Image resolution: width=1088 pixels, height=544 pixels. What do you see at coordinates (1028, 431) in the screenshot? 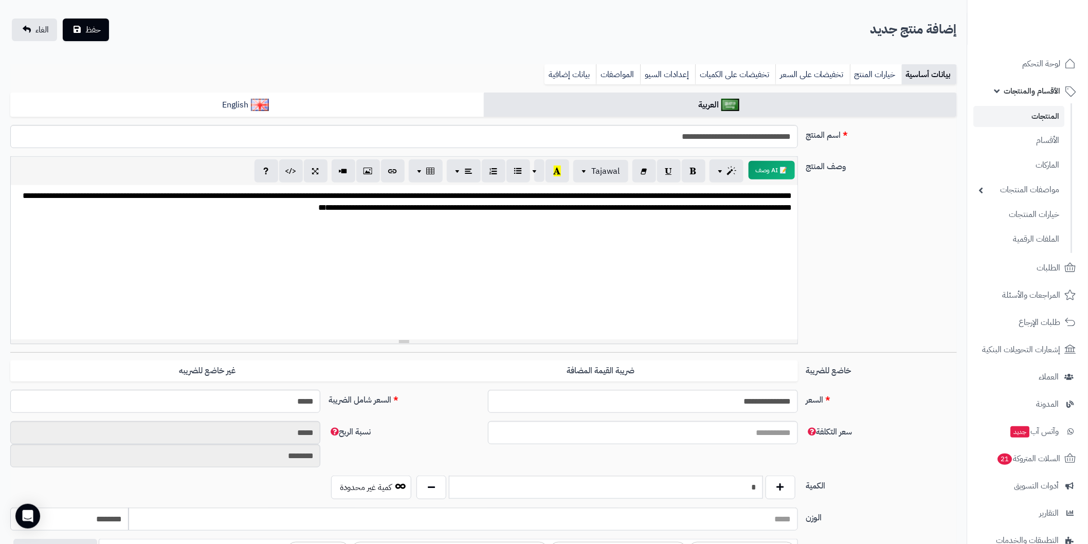
I see `a: وآتس آبجديد` at bounding box center [1028, 431].